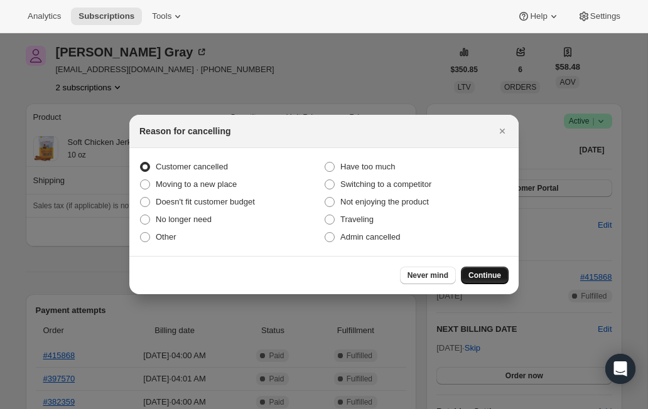  Describe the element at coordinates (385, 184) in the screenshot. I see `span: Switching to a competitor` at that location.